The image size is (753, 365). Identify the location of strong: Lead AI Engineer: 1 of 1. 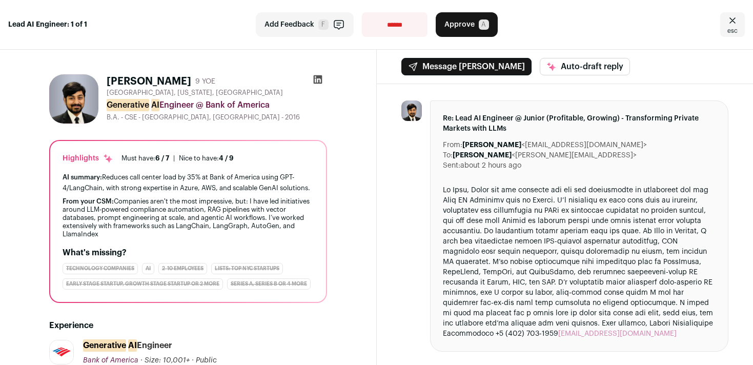
(48, 25).